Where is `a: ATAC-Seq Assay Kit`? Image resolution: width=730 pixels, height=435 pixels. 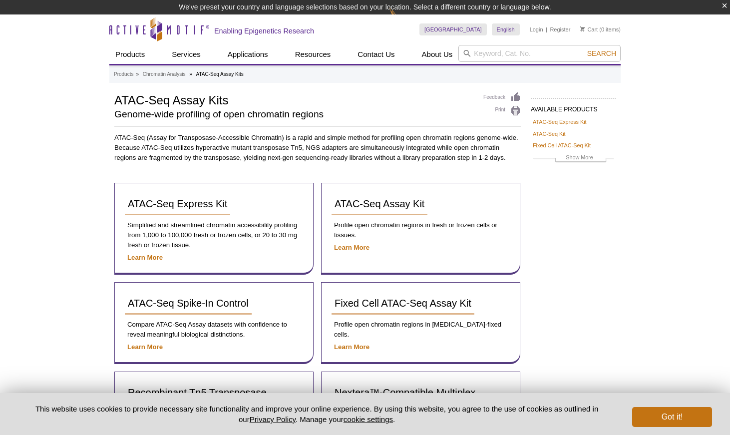 a: ATAC-Seq Assay Kit is located at coordinates (379, 204).